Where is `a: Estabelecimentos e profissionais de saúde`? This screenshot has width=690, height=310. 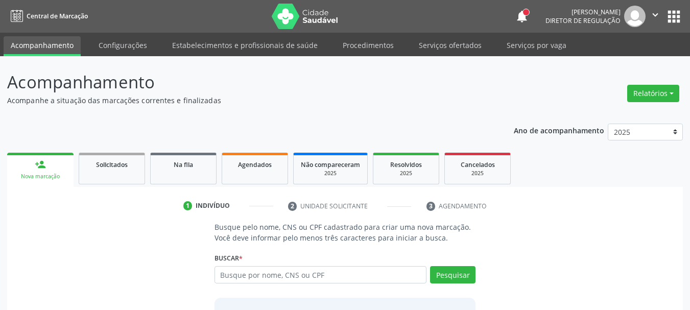 a: Estabelecimentos e profissionais de saúde is located at coordinates (245, 45).